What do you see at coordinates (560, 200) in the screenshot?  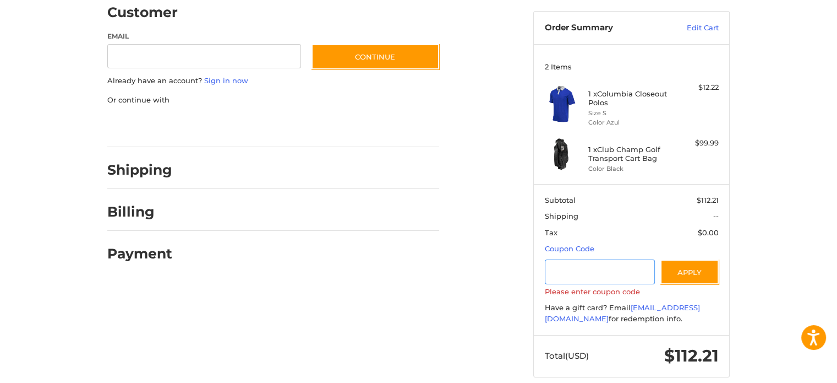 I see `span: Subtotal` at bounding box center [560, 200].